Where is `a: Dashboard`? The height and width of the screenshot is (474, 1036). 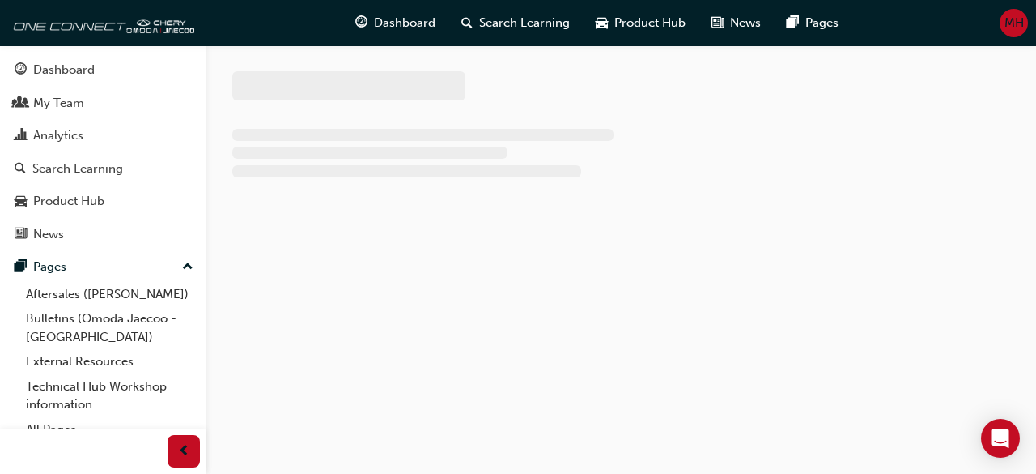
a: Dashboard is located at coordinates (103, 70).